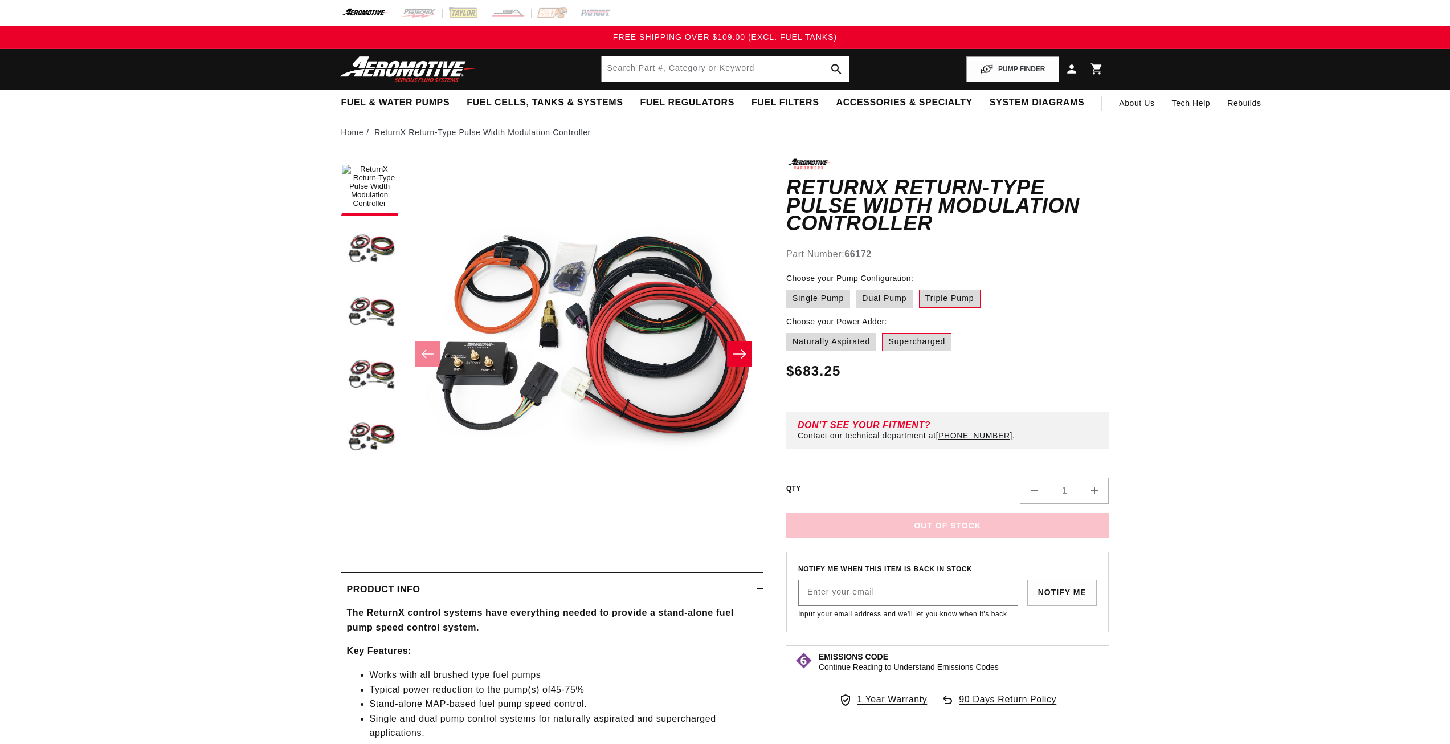 The width and height of the screenshot is (1450, 744). What do you see at coordinates (408, 69) in the screenshot?
I see `img: Aeromotive` at bounding box center [408, 69].